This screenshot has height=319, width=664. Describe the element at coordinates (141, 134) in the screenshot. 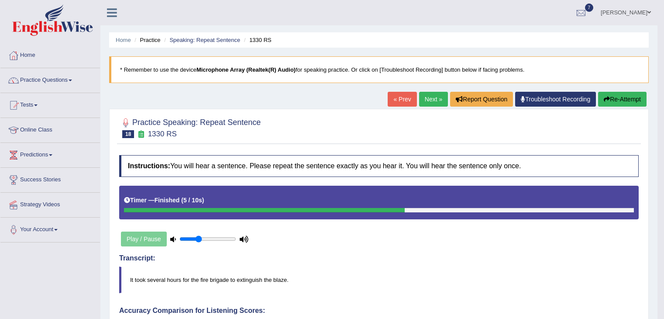

I see `small: Exam occurring question` at that location.